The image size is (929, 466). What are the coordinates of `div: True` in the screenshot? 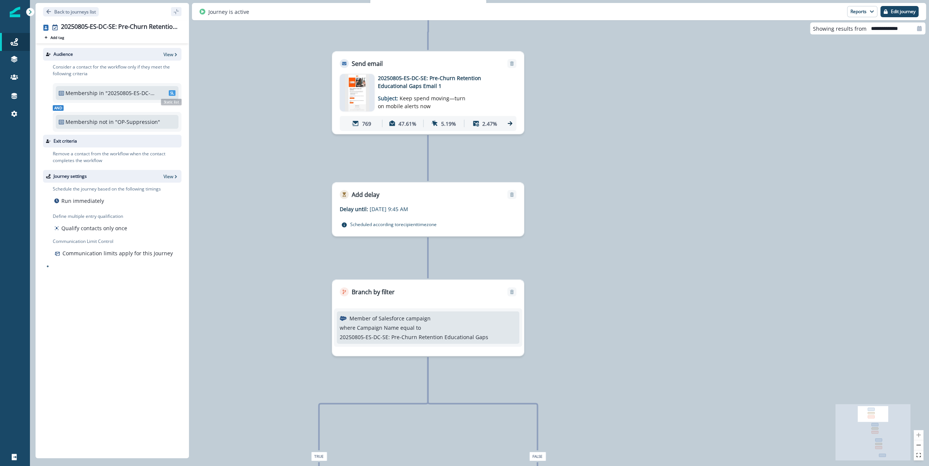 It's located at (319, 456).